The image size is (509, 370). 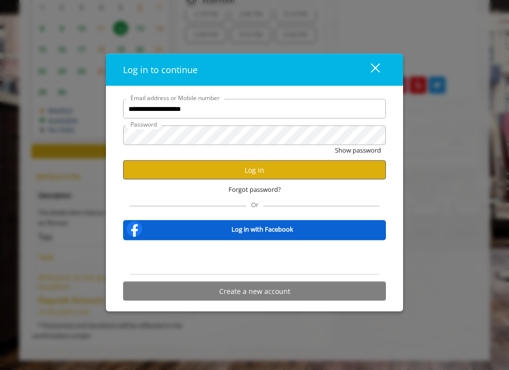 I want to click on label: Email address or Mobile number, so click(x=175, y=98).